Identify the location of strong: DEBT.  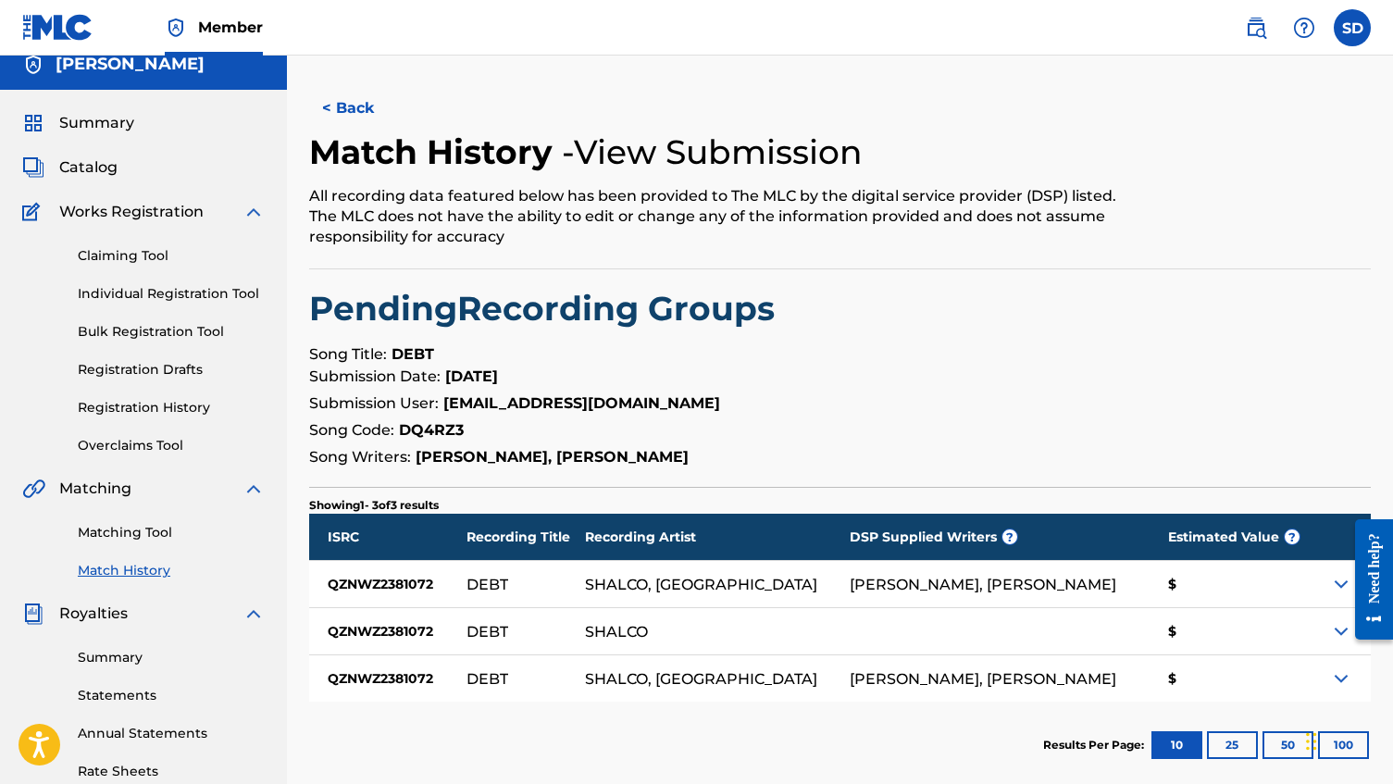
(413, 354).